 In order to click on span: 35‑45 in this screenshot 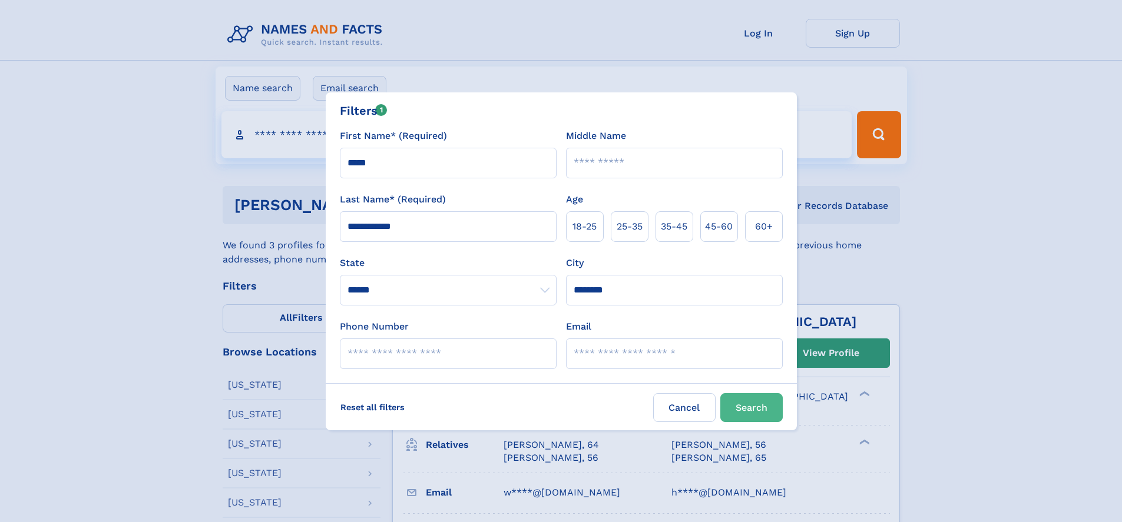, I will do `click(674, 227)`.